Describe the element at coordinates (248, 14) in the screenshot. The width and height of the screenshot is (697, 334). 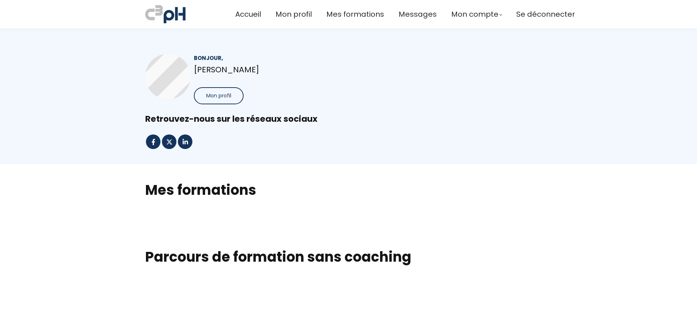
I see `span: Accueil` at that location.